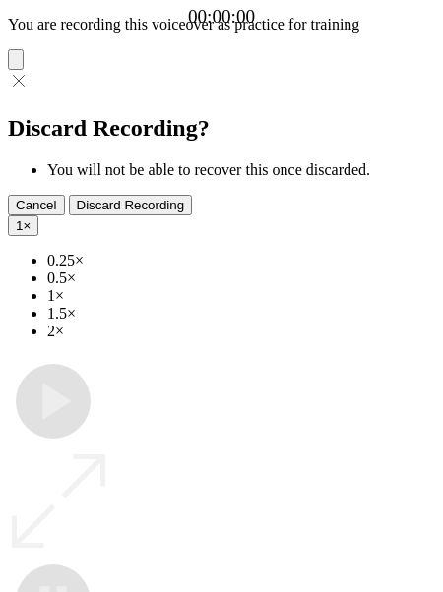 This screenshot has width=443, height=592. Describe the element at coordinates (131, 205) in the screenshot. I see `button: Discard Recording` at that location.